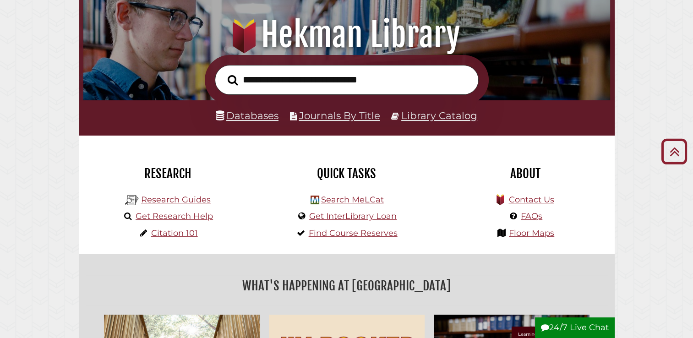  What do you see at coordinates (525, 174) in the screenshot?
I see `h2: About` at bounding box center [525, 174].